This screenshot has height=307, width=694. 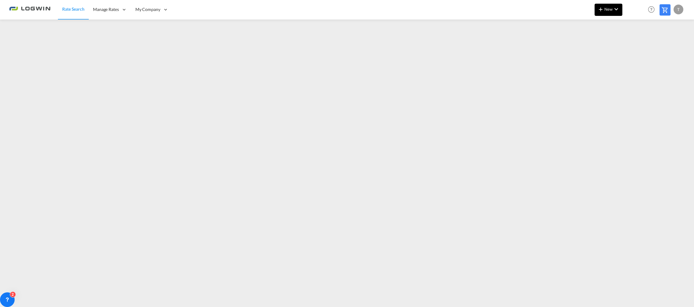 I want to click on div: Help, so click(x=653, y=10).